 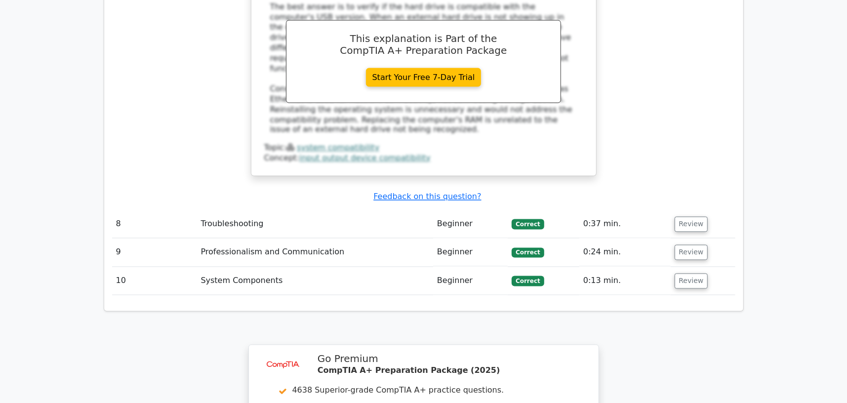 I want to click on td: 8, so click(x=155, y=224).